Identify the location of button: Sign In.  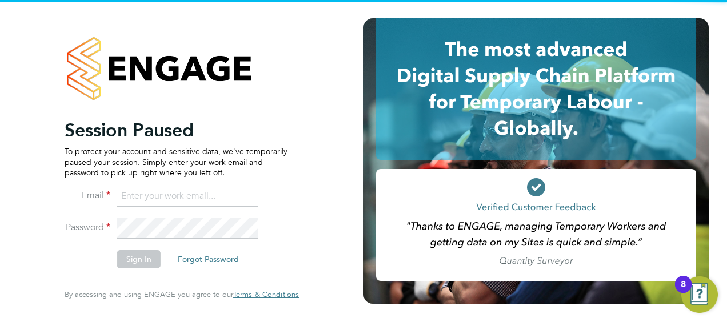
(139, 259).